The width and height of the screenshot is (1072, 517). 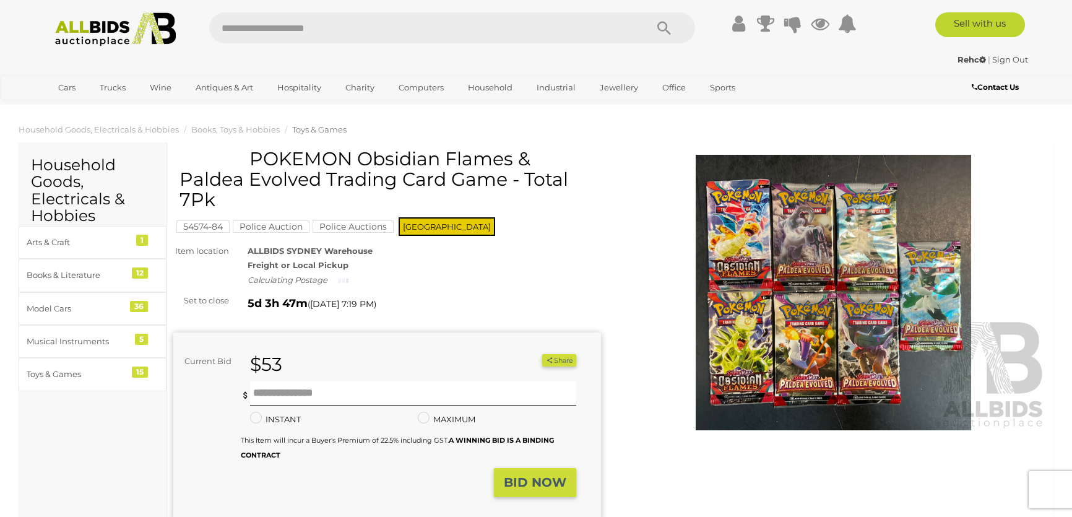 What do you see at coordinates (360, 87) in the screenshot?
I see `a: Charity` at bounding box center [360, 87].